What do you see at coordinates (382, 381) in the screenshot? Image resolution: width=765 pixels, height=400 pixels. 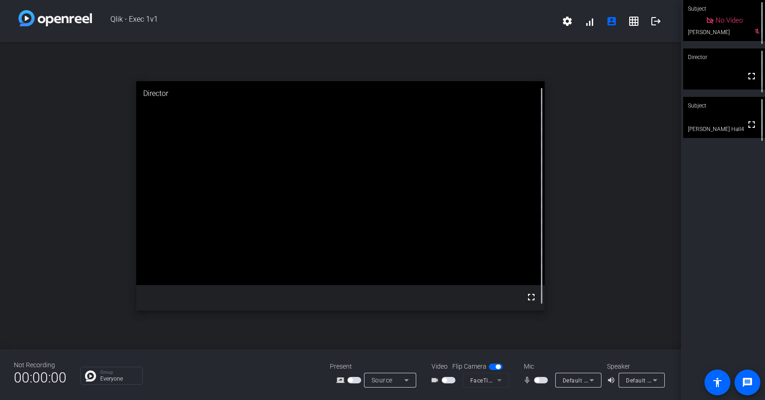 I see `span: Source` at bounding box center [382, 381].